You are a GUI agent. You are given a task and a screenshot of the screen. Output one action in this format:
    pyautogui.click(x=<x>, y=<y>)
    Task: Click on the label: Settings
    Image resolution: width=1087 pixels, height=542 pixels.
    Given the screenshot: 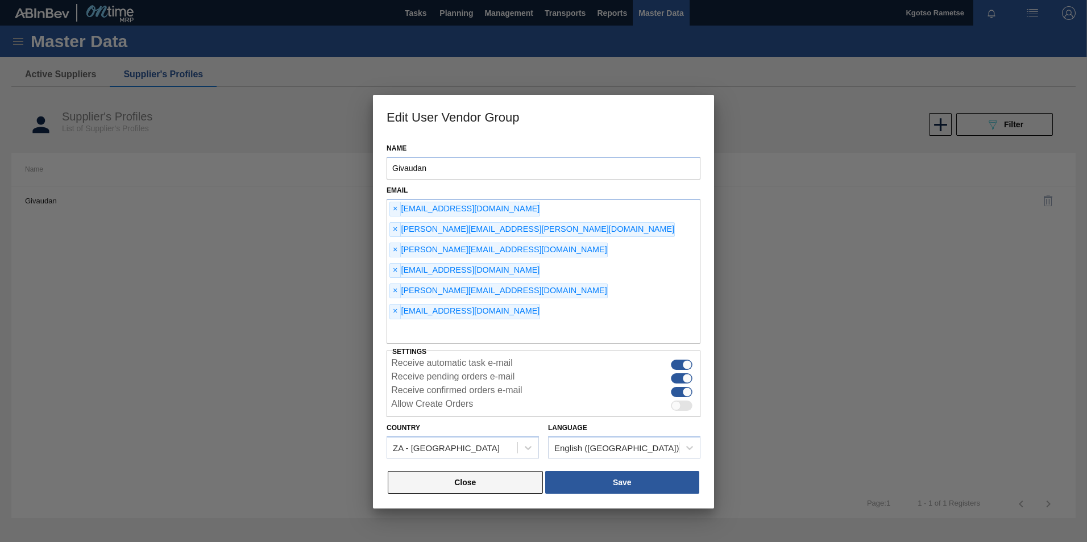 What is the action you would take?
    pyautogui.click(x=409, y=352)
    